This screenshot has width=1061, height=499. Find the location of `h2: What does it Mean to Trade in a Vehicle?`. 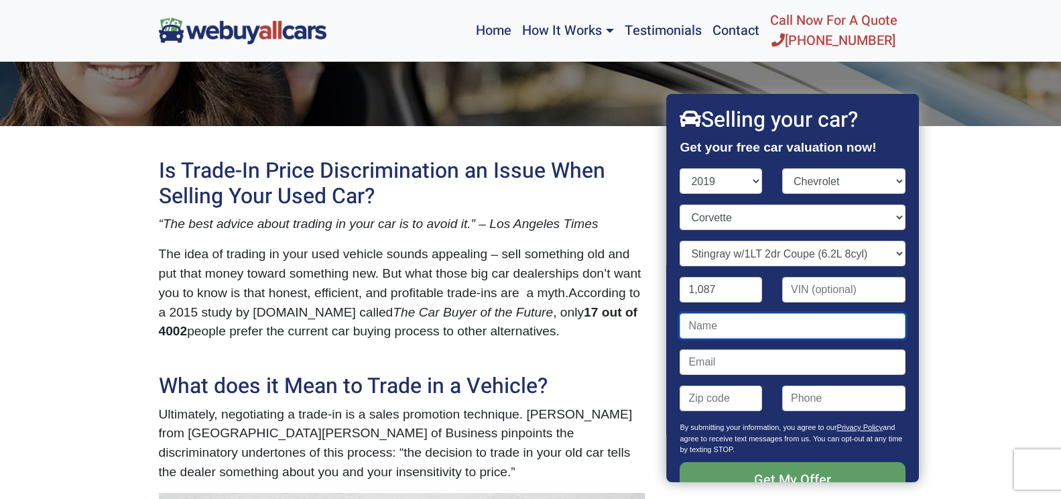

h2: What does it Mean to Trade in a Vehicle? is located at coordinates (404, 386).